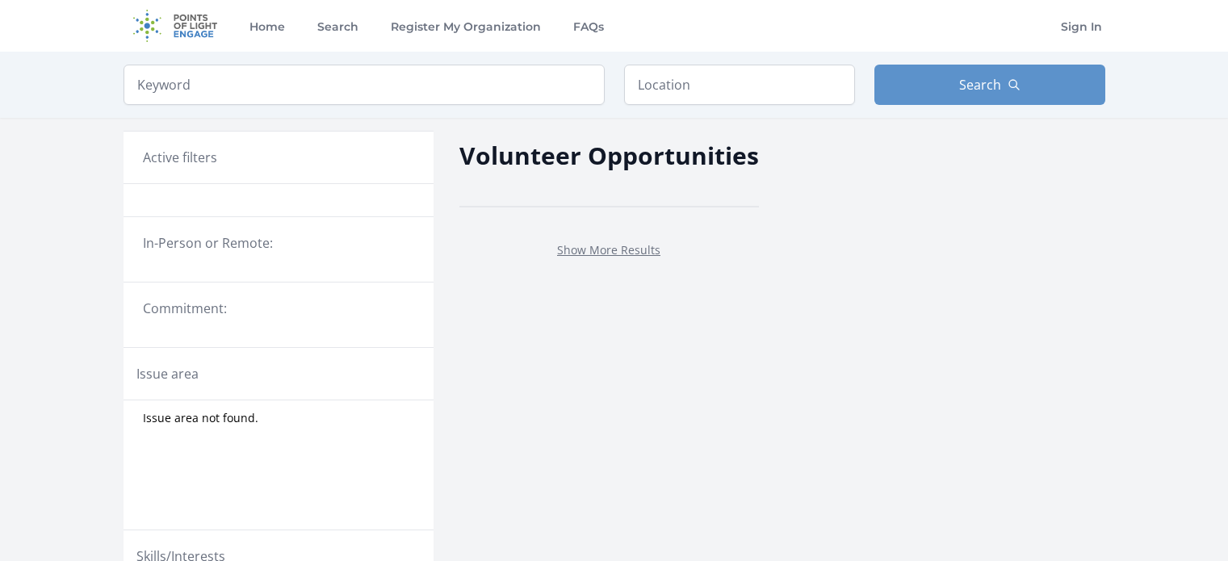 The width and height of the screenshot is (1228, 561). What do you see at coordinates (609, 249) in the screenshot?
I see `a: Show More Results` at bounding box center [609, 249].